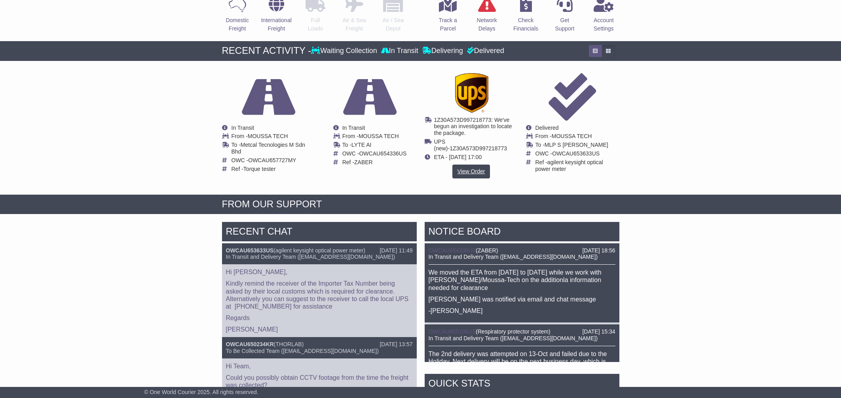 This screenshot has width=841, height=398. Describe the element at coordinates (604, 25) in the screenshot. I see `p: Account Settings` at that location.